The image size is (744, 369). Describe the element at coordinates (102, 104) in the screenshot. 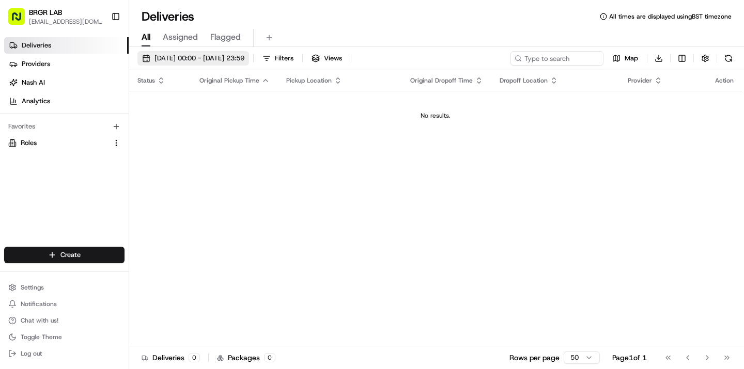

I see `div: Start new chat` at that location.